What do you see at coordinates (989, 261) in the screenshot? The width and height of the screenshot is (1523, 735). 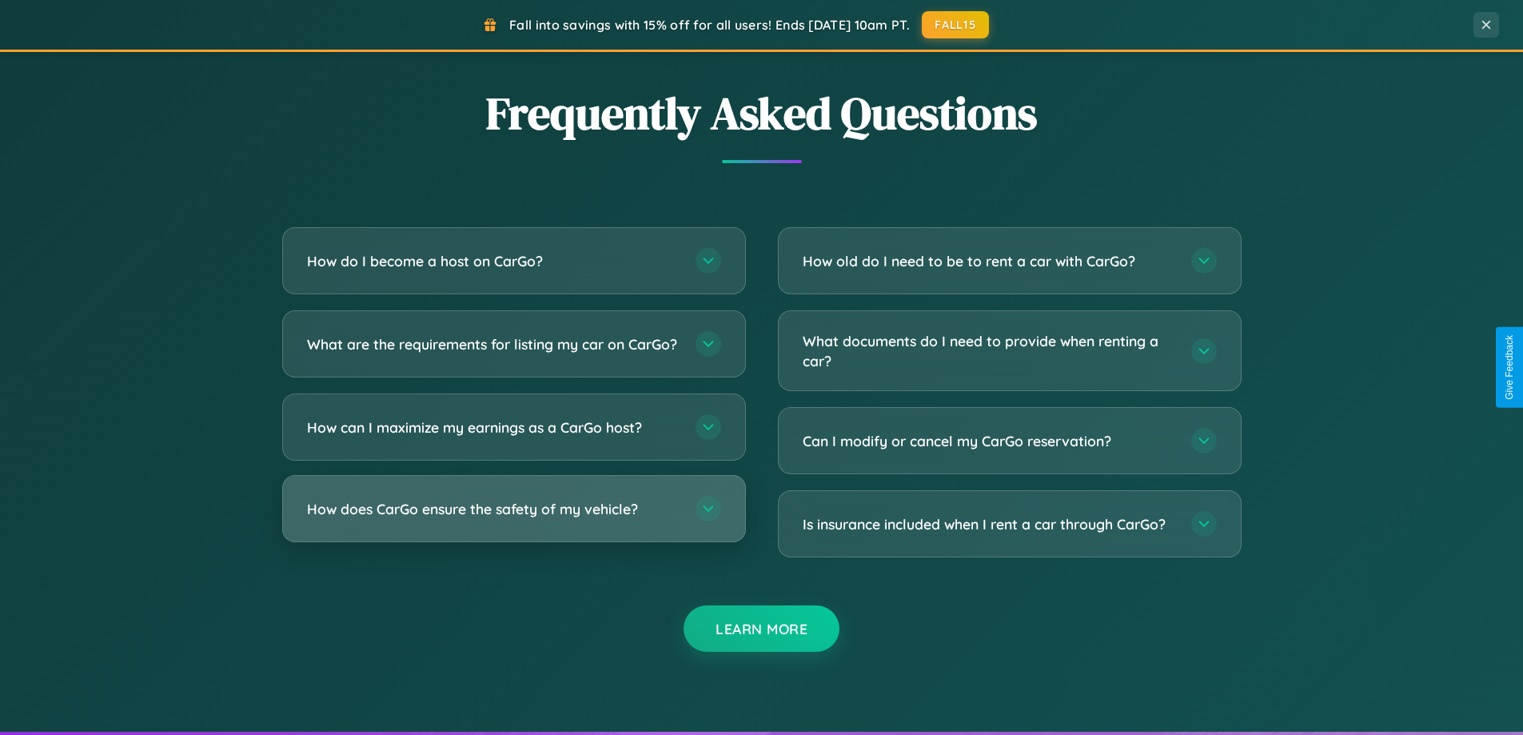 I see `h3: How old do I need to be to rent a car with CarGo?` at bounding box center [989, 261].